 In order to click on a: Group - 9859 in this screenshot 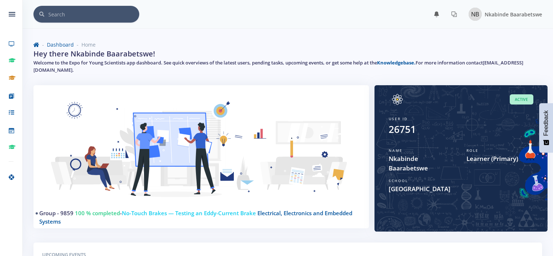, I will do `click(56, 213)`.